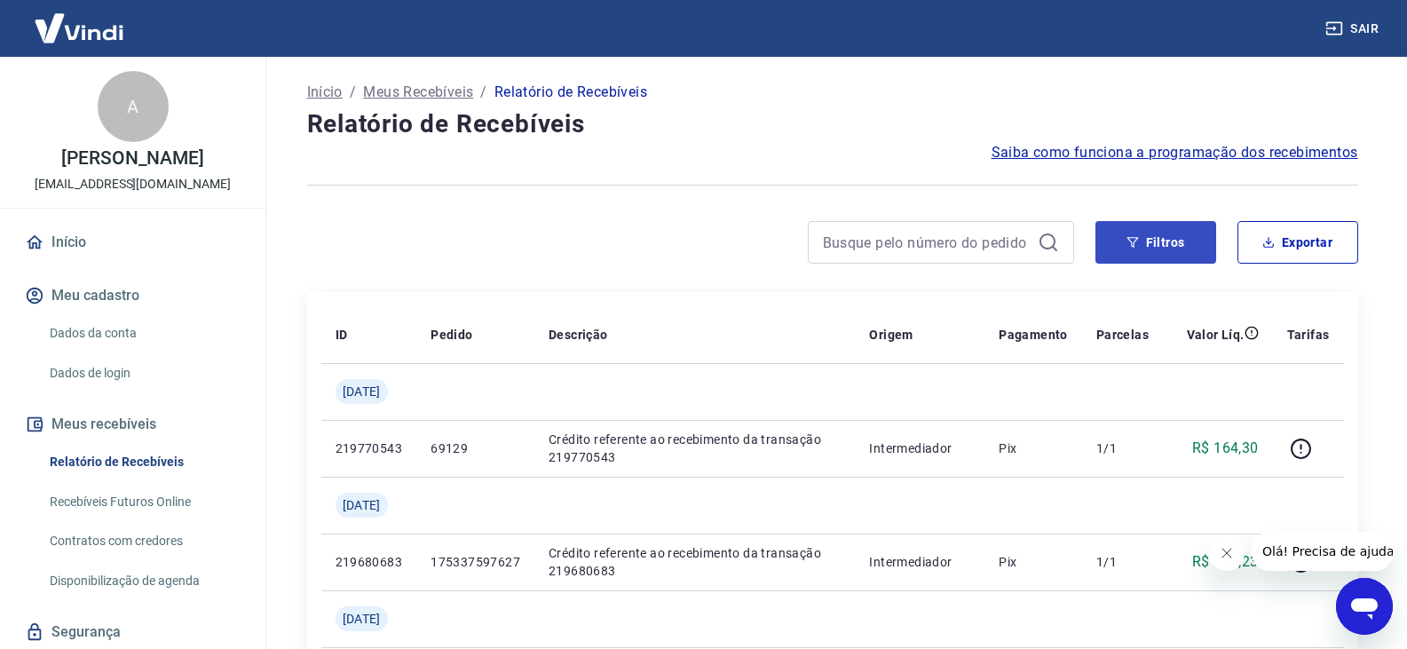  Describe the element at coordinates (342, 335) in the screenshot. I see `p: ID` at that location.